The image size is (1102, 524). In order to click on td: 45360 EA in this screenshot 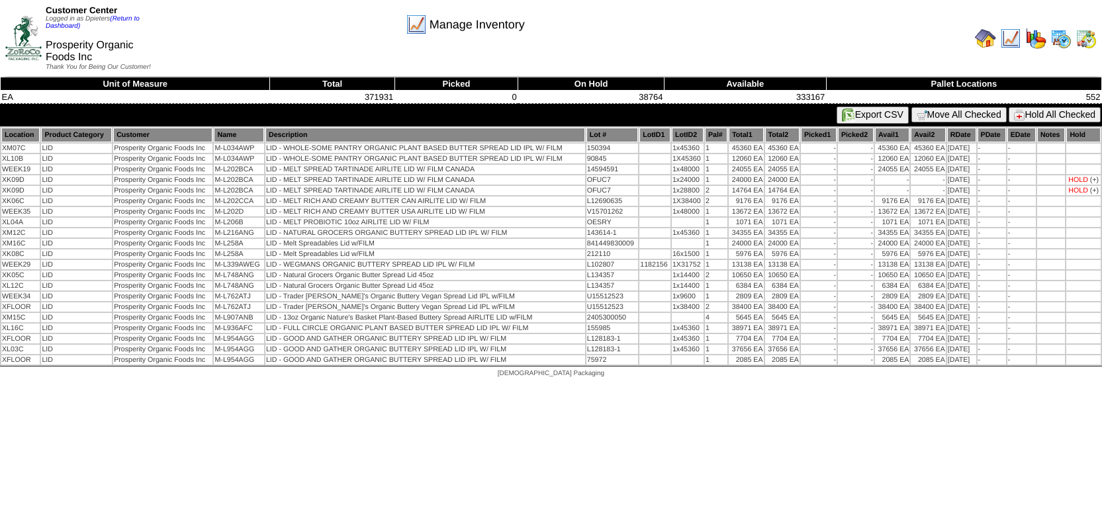, I will do `click(928, 148)`.